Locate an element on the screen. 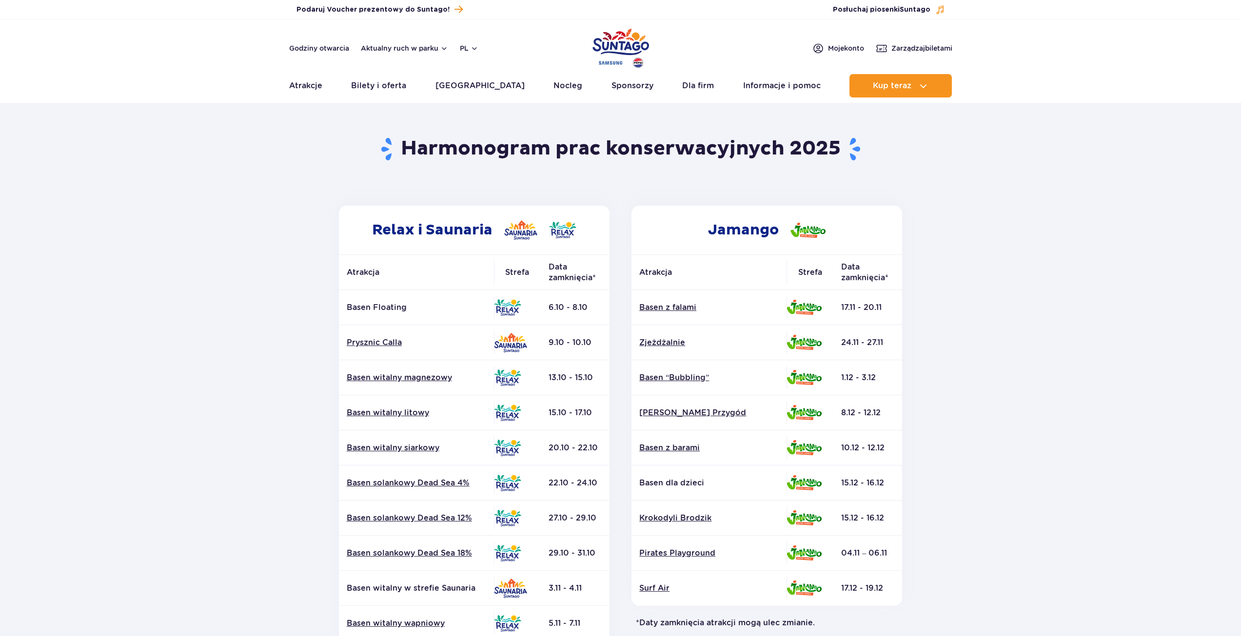 Image resolution: width=1241 pixels, height=636 pixels. a: Basen “Bubbling” is located at coordinates (709, 378).